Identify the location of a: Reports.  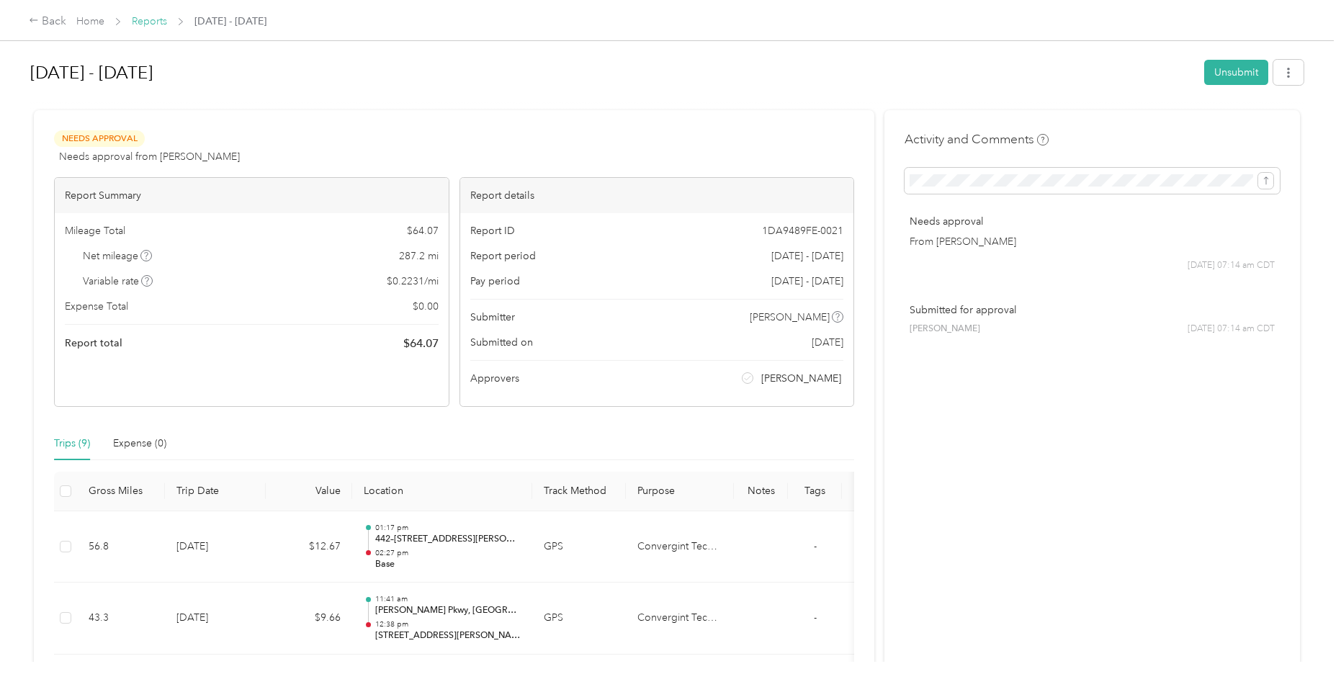
(149, 21).